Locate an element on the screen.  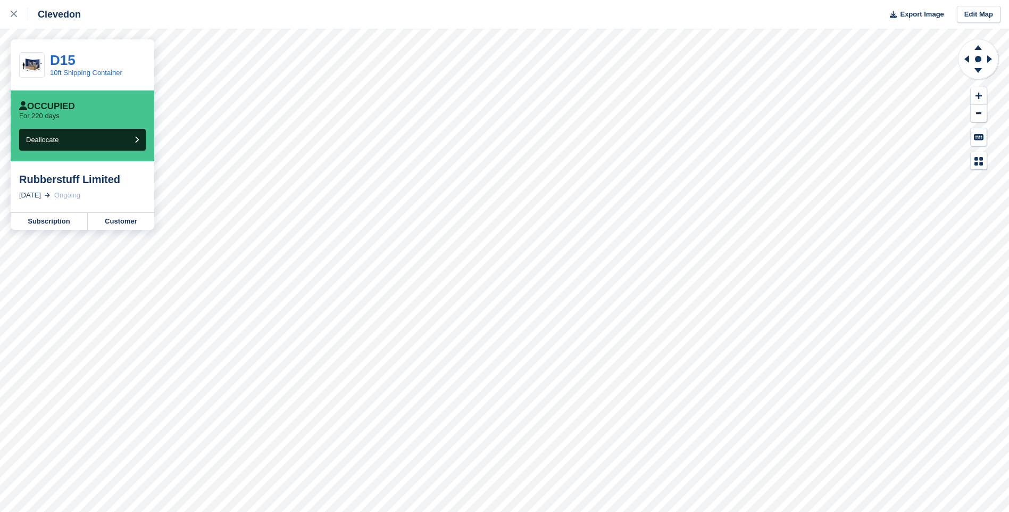
button: Export Image is located at coordinates (914, 14).